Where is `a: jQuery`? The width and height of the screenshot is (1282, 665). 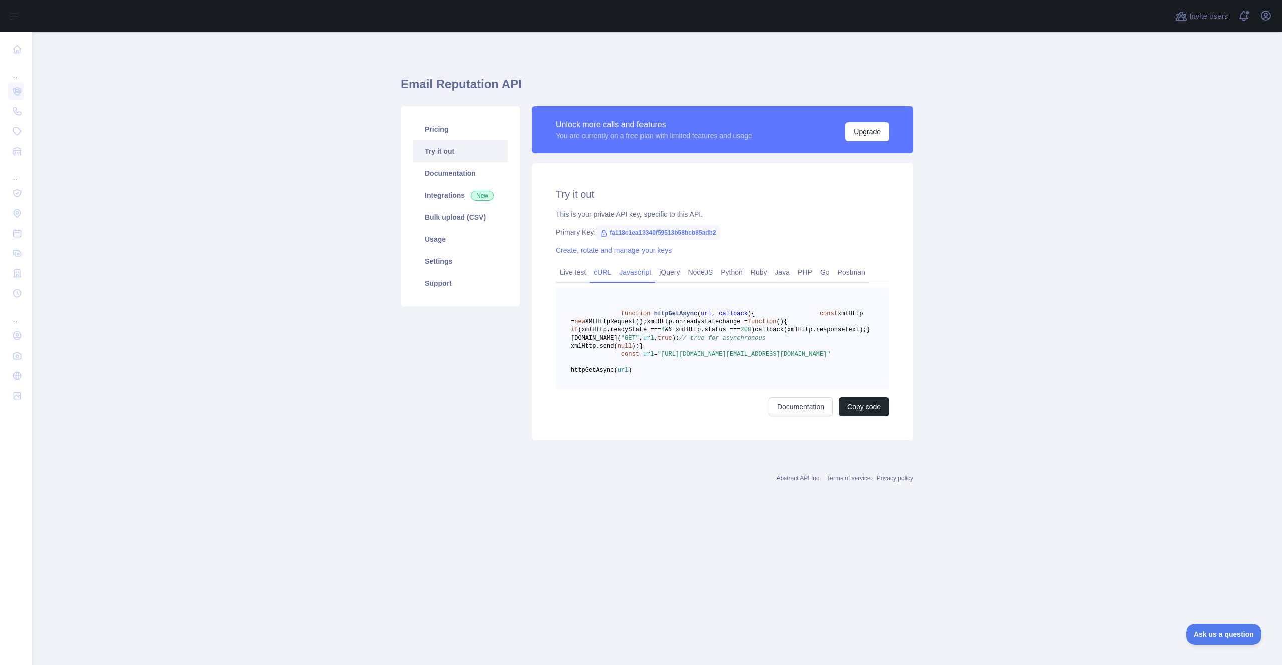 a: jQuery is located at coordinates (669, 272).